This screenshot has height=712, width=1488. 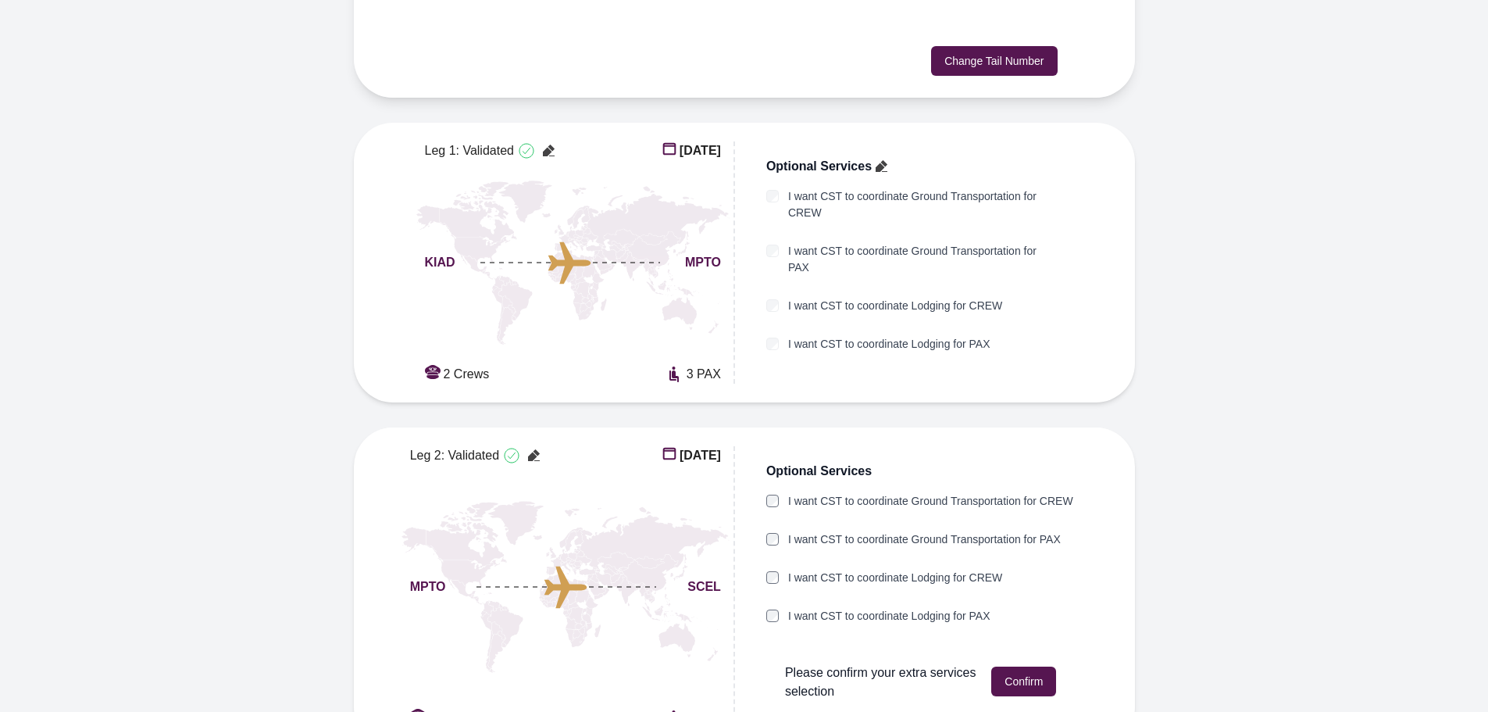 I want to click on span: SCEL, so click(x=704, y=587).